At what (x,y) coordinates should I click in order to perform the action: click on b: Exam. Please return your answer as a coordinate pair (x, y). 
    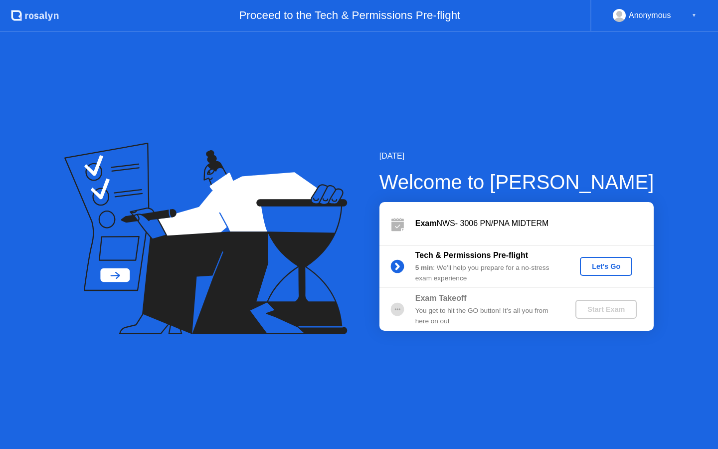
    Looking at the image, I should click on (426, 223).